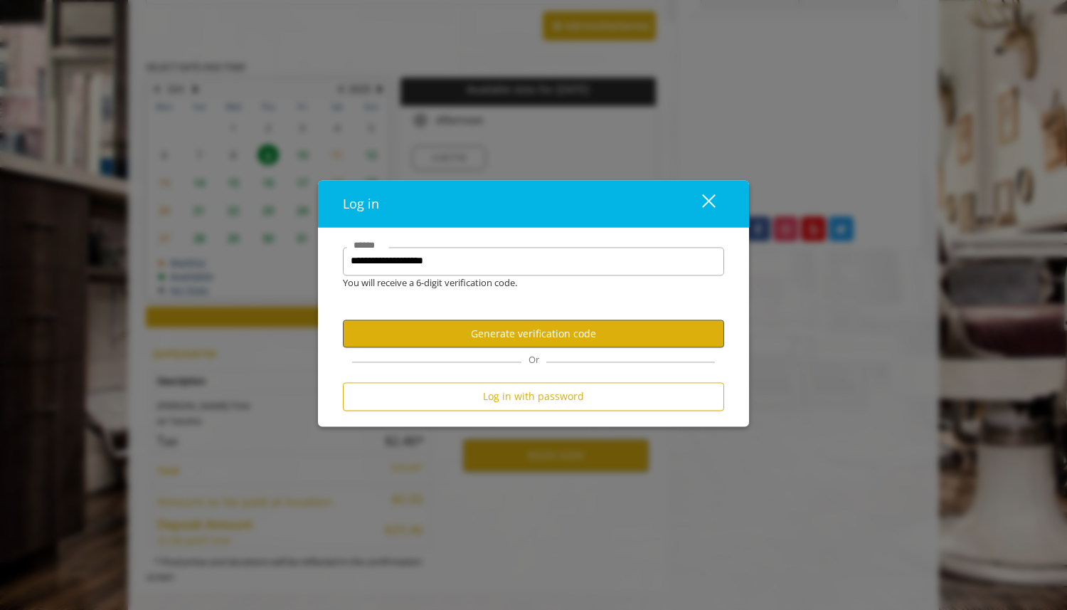 The width and height of the screenshot is (1067, 610). Describe the element at coordinates (361, 204) in the screenshot. I see `span: Log in` at that location.